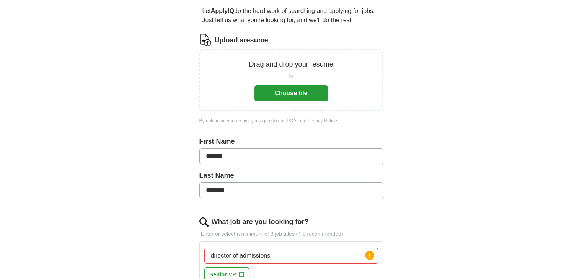 Image resolution: width=582 pixels, height=279 pixels. What do you see at coordinates (204, 222) in the screenshot?
I see `img: search.png` at bounding box center [204, 222].